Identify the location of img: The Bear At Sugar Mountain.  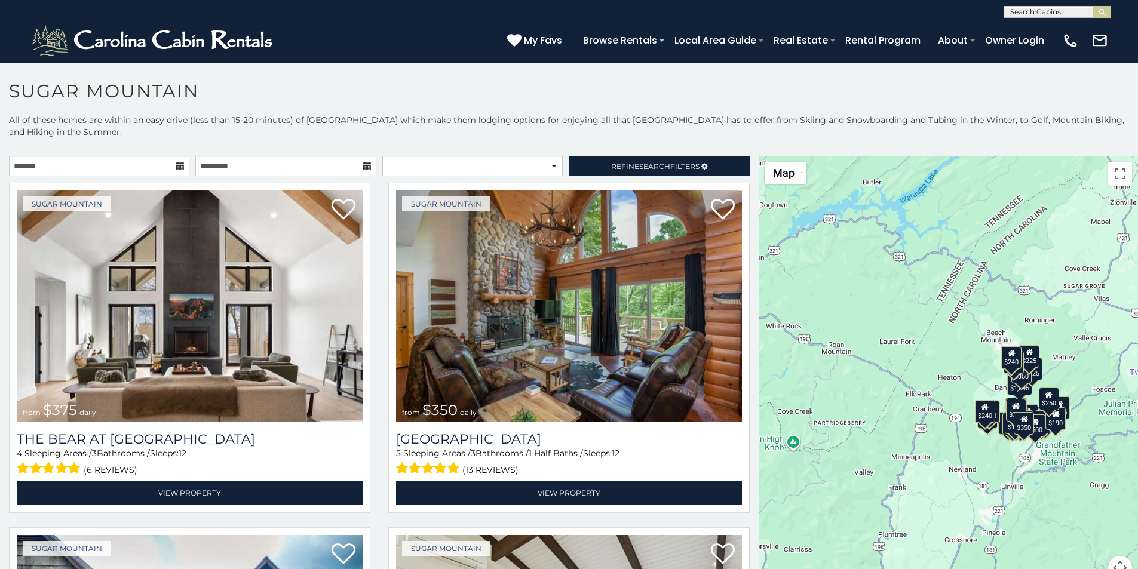
(189, 306).